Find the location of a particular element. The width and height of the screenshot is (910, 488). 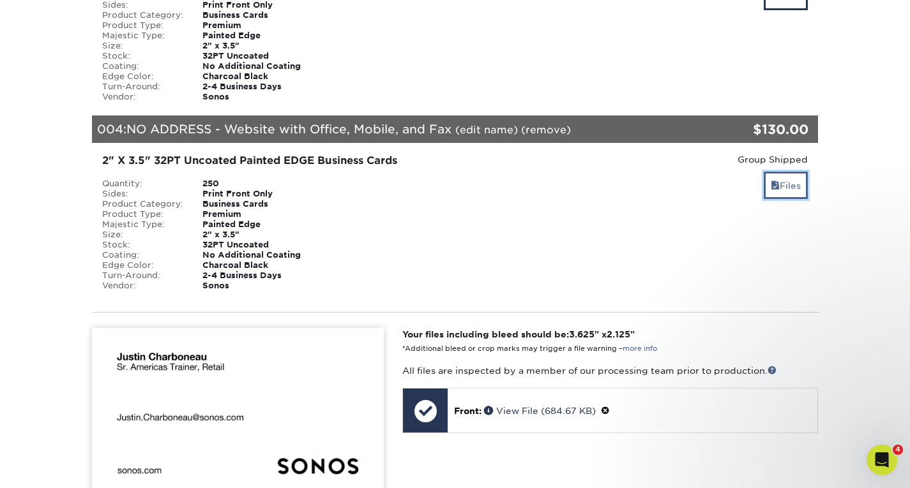

p: All files are inspected by a member of our processing team prior to production. is located at coordinates (610, 371).